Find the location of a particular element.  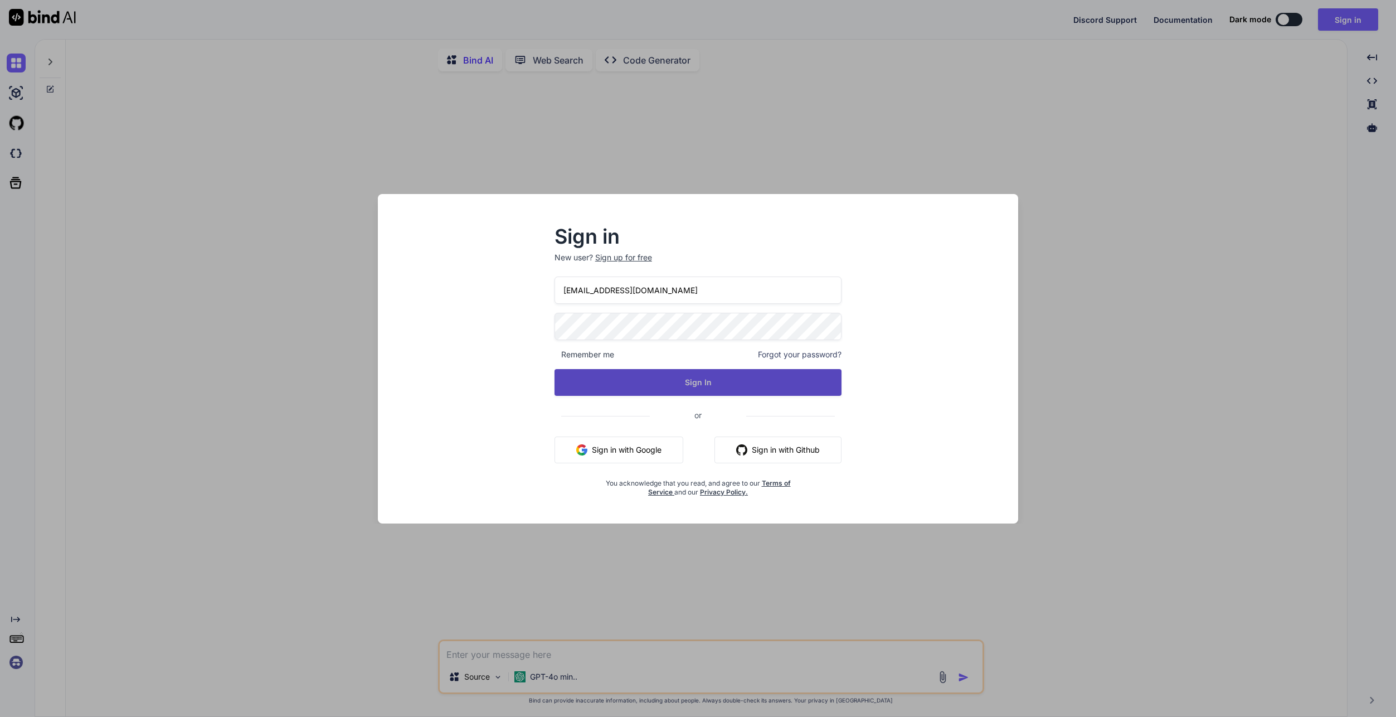

button: Sign In is located at coordinates (698, 382).